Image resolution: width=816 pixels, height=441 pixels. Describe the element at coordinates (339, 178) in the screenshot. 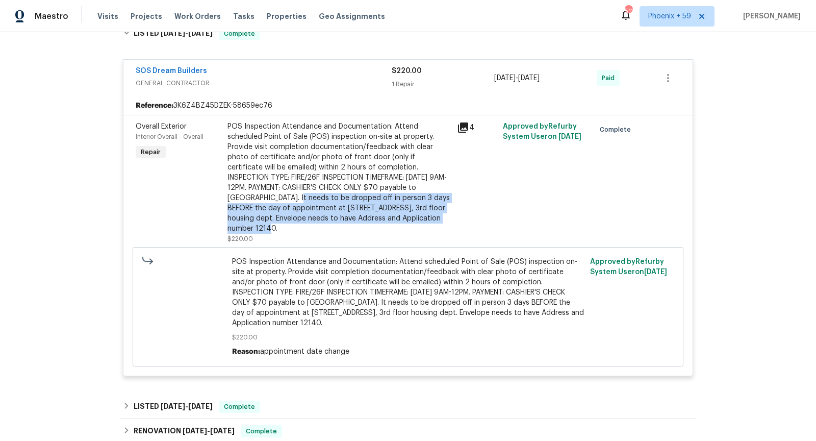

I see `div: POS Inspection Attendance and Documentation: Attend scheduled Point of Sale (POS) inspection on-s...` at that location.